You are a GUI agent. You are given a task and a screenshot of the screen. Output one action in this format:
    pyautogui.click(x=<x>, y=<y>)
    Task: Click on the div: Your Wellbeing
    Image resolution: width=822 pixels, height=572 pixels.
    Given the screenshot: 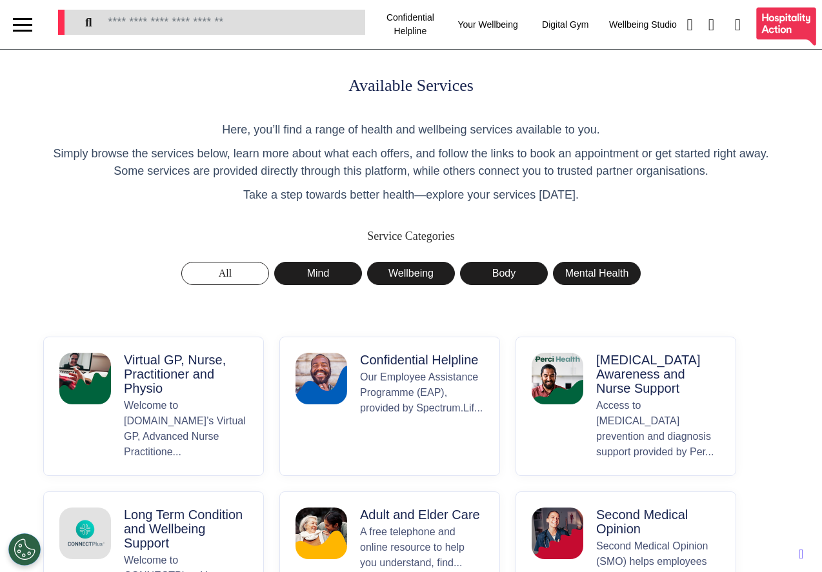 What is the action you would take?
    pyautogui.click(x=488, y=25)
    